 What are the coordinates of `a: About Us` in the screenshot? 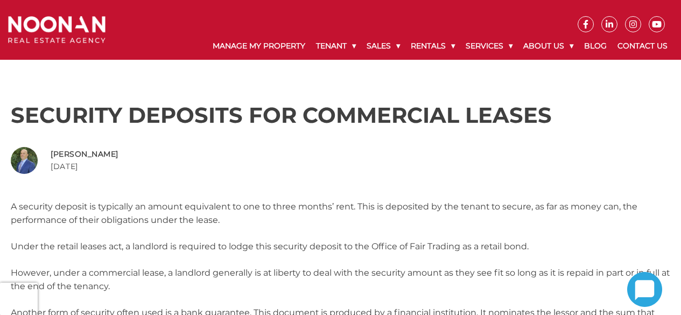 It's located at (548, 46).